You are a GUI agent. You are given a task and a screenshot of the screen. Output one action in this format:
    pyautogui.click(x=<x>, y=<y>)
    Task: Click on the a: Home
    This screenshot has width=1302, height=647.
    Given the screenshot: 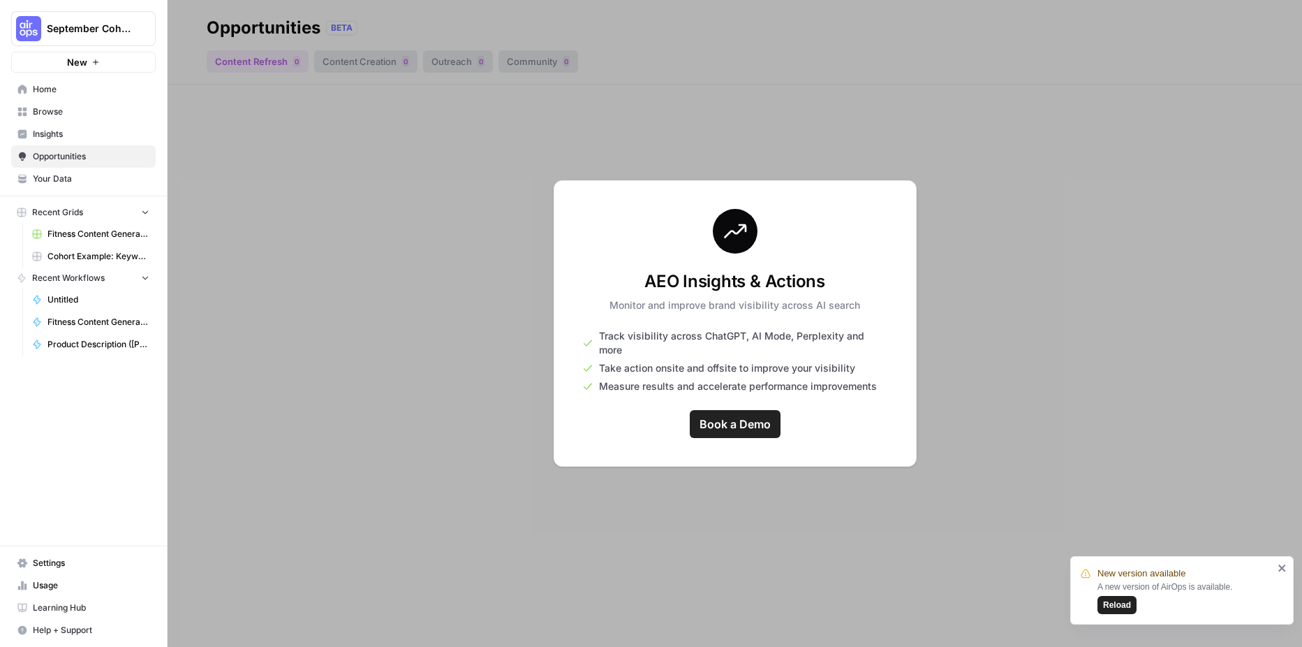 What is the action you would take?
    pyautogui.click(x=83, y=89)
    